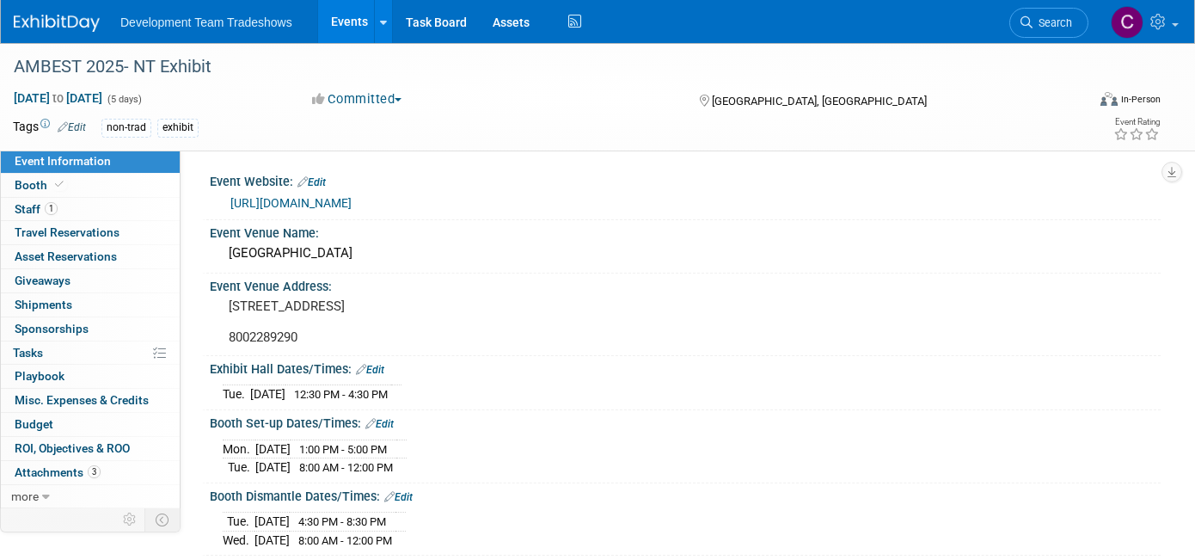 The image size is (1195, 560). What do you see at coordinates (238, 539) in the screenshot?
I see `td: Wed.` at bounding box center [238, 539].